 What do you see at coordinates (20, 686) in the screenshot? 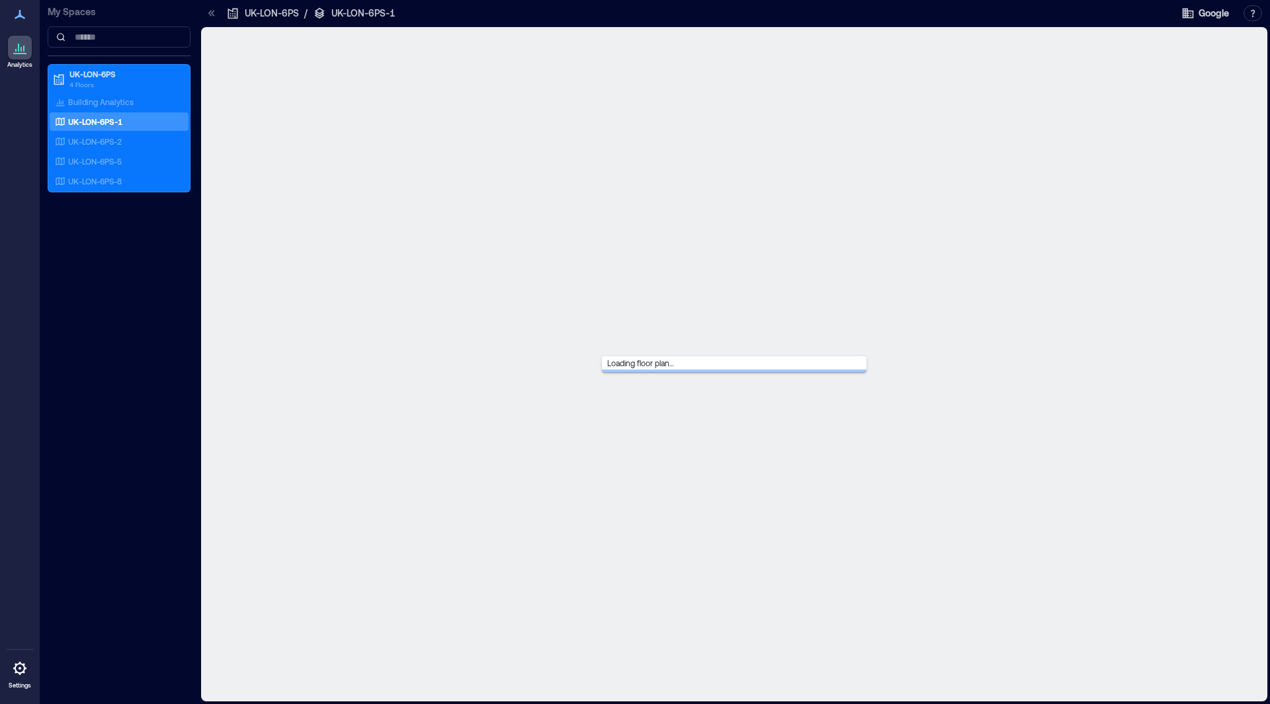
I see `p: Settings` at bounding box center [20, 686].